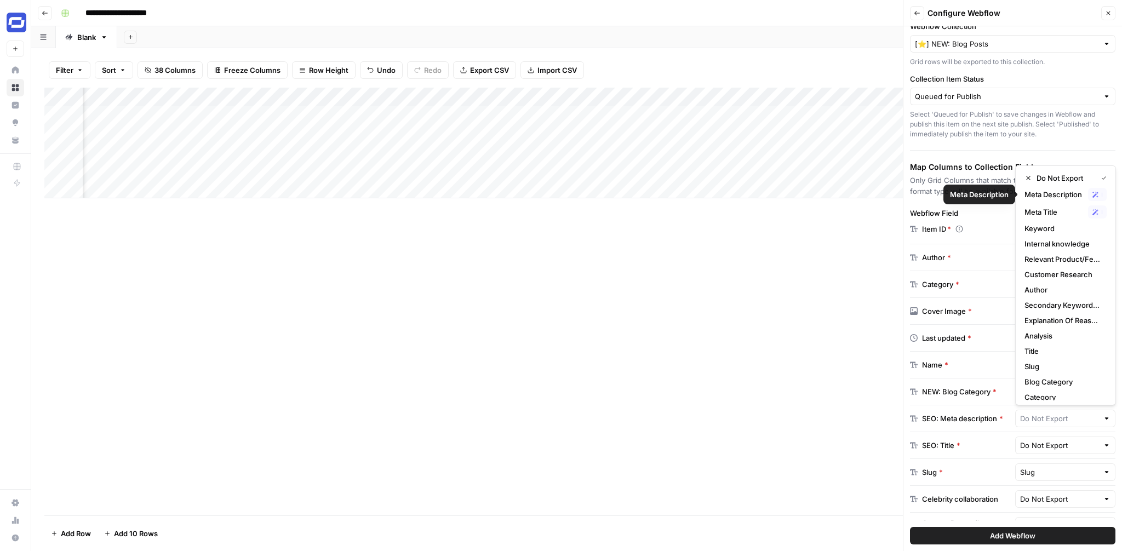 This screenshot has height=551, width=1122. What do you see at coordinates (1063, 397) in the screenshot?
I see `span: Category` at bounding box center [1063, 397].